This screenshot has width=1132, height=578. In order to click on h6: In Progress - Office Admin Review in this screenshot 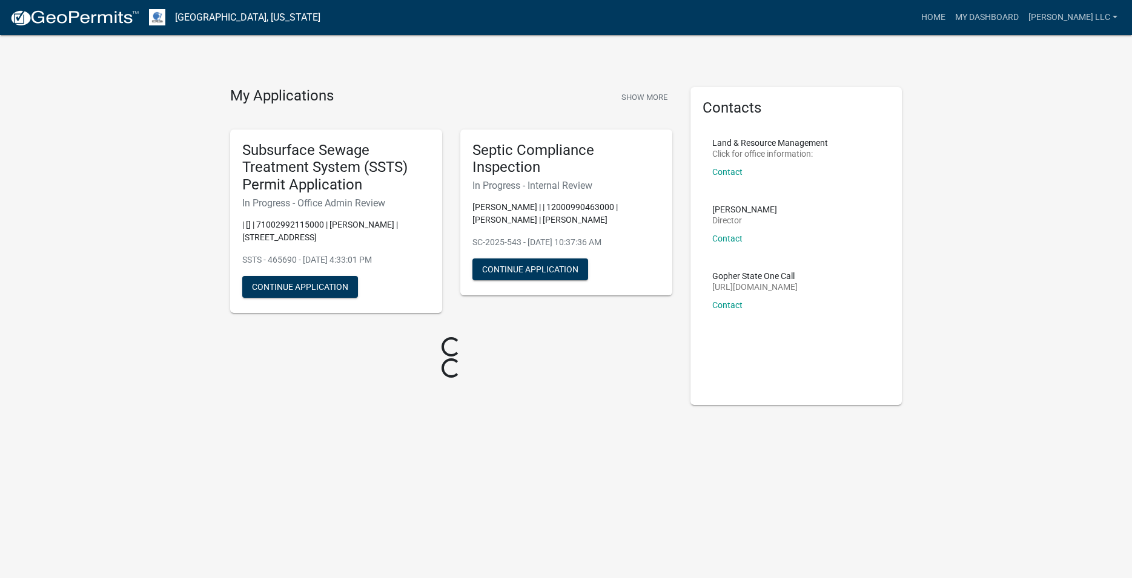, I will do `click(336, 203)`.